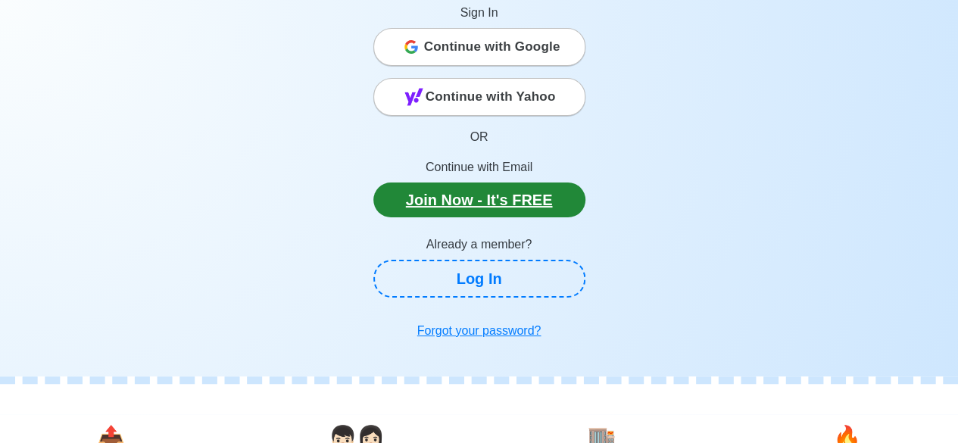  I want to click on u: Forgot your password?, so click(480, 330).